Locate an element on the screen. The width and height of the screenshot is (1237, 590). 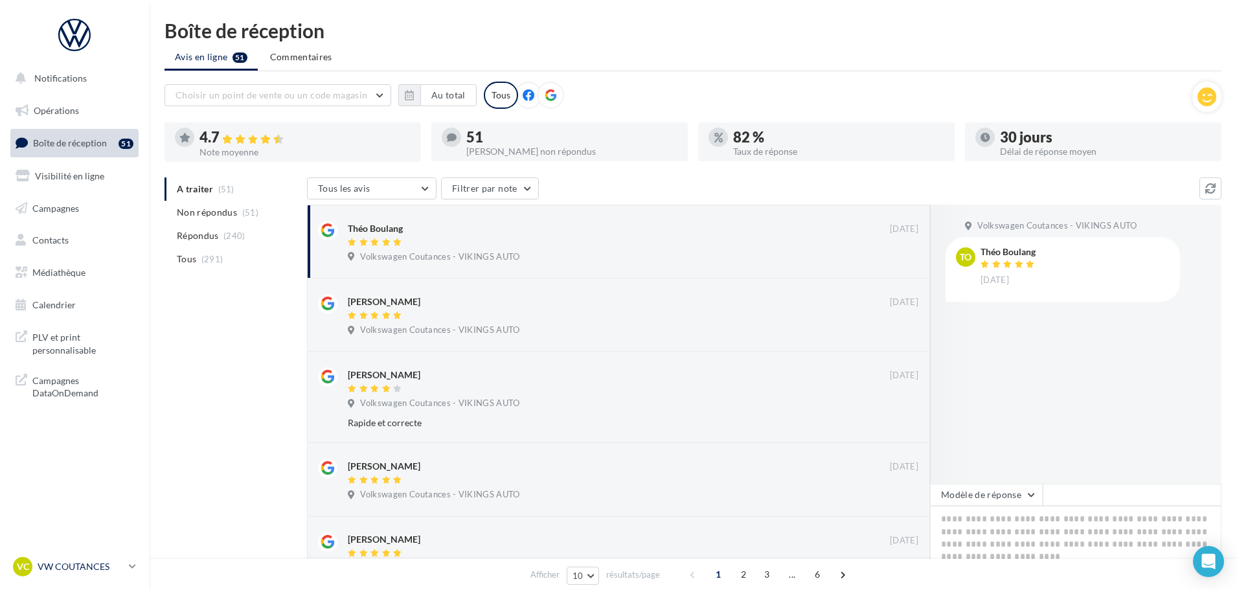
span: Non répondus is located at coordinates (207, 212).